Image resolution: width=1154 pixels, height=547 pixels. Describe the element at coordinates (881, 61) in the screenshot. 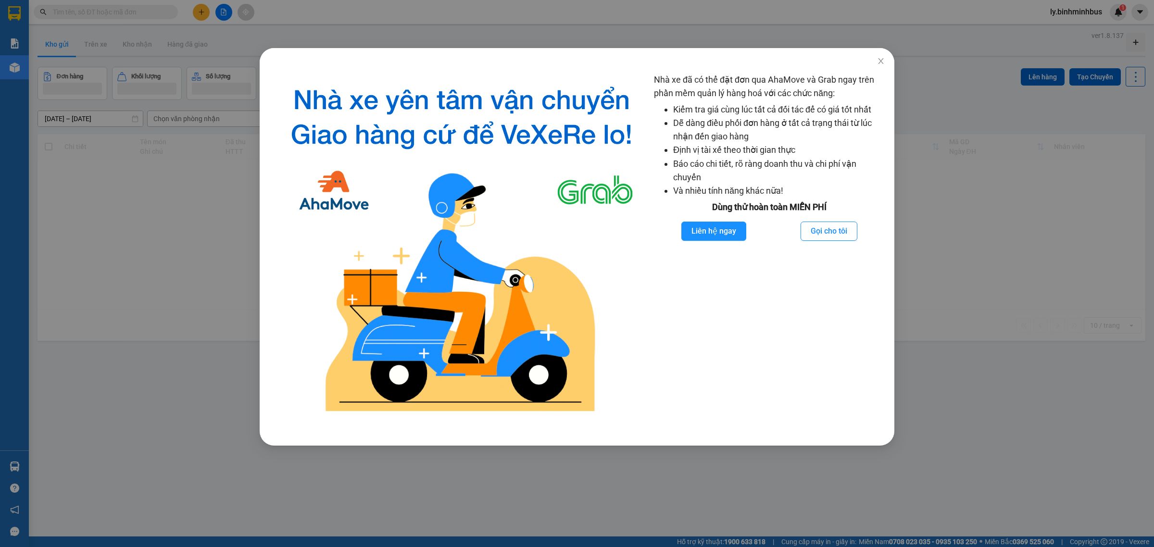

I see `span: close` at that location.